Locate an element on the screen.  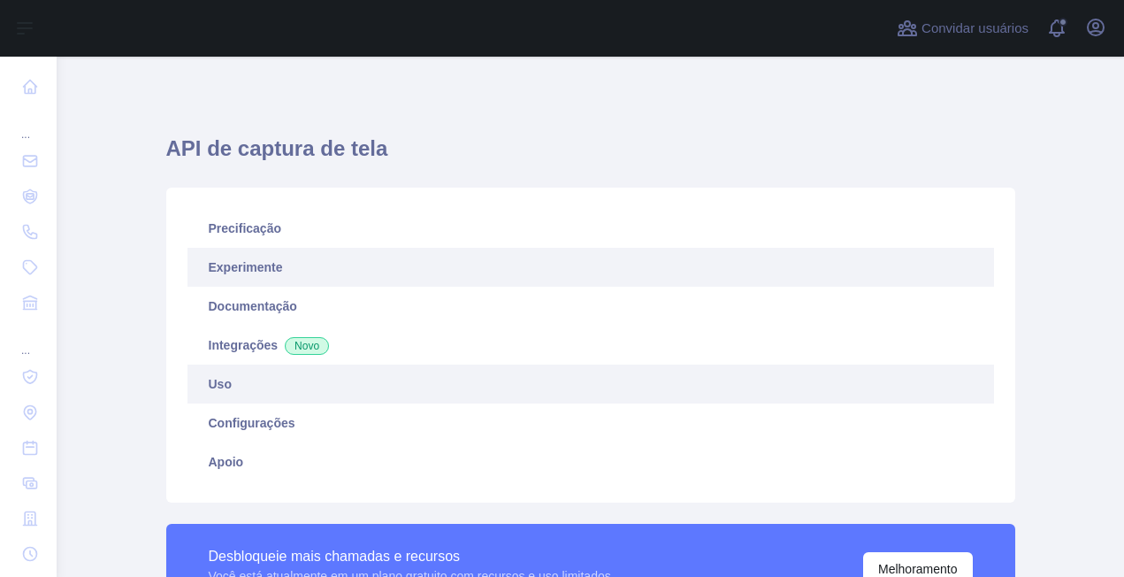
button: Convidar usuários is located at coordinates (962, 28).